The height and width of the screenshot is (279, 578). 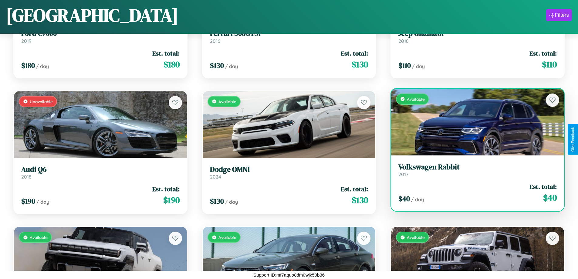 What do you see at coordinates (289, 169) in the screenshot?
I see `h3: Dodge OMNI` at bounding box center [289, 169].